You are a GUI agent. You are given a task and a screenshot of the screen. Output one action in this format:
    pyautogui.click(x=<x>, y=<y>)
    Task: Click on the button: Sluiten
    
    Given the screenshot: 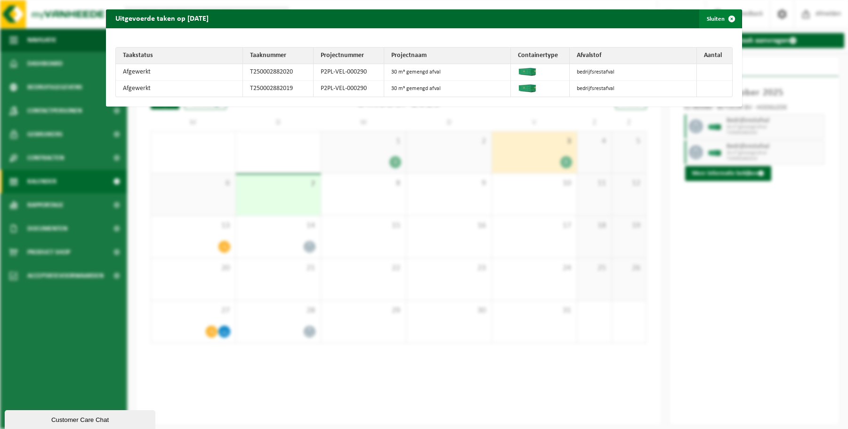 What is the action you would take?
    pyautogui.click(x=720, y=19)
    